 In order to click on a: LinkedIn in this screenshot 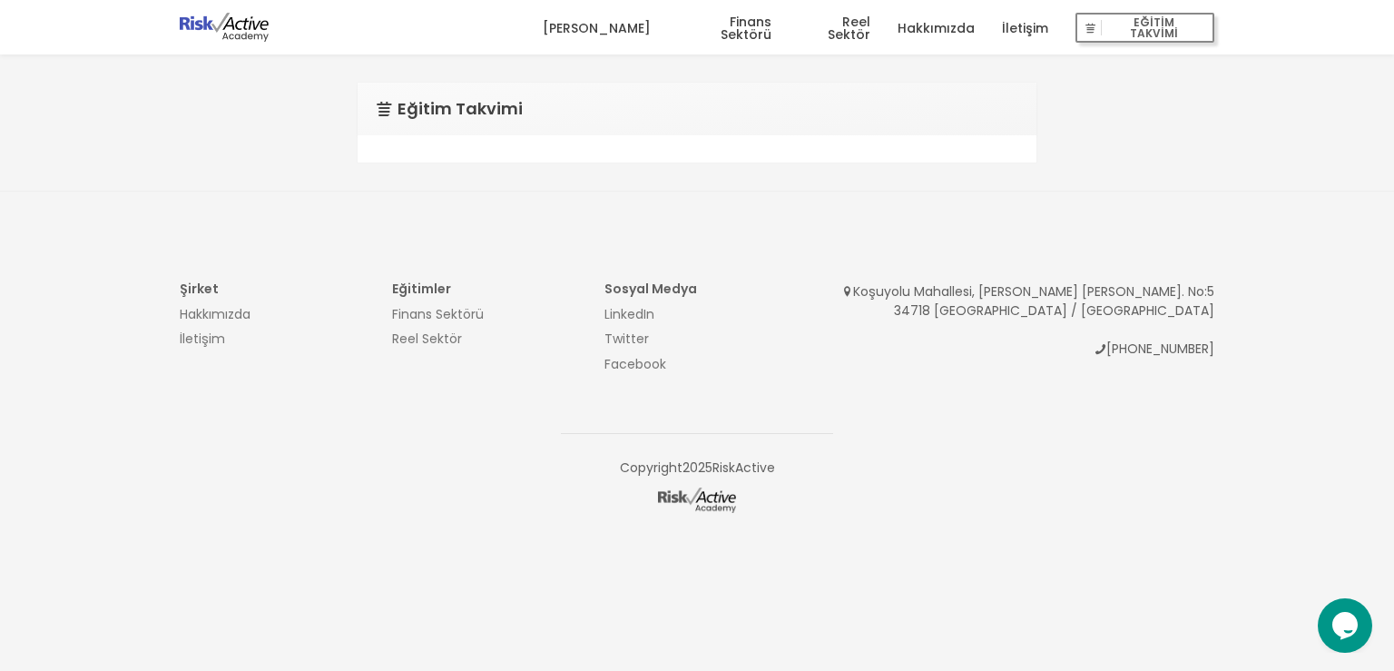, I will do `click(629, 314)`.